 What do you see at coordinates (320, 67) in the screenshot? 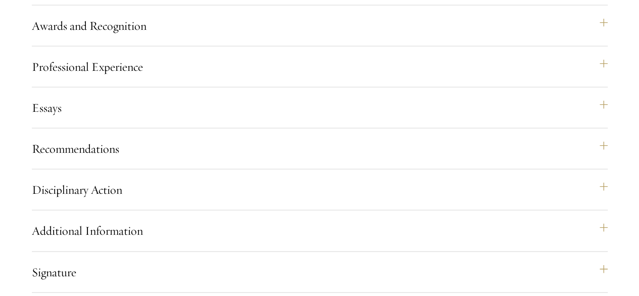
I see `button: Professional Experience` at bounding box center [320, 67].